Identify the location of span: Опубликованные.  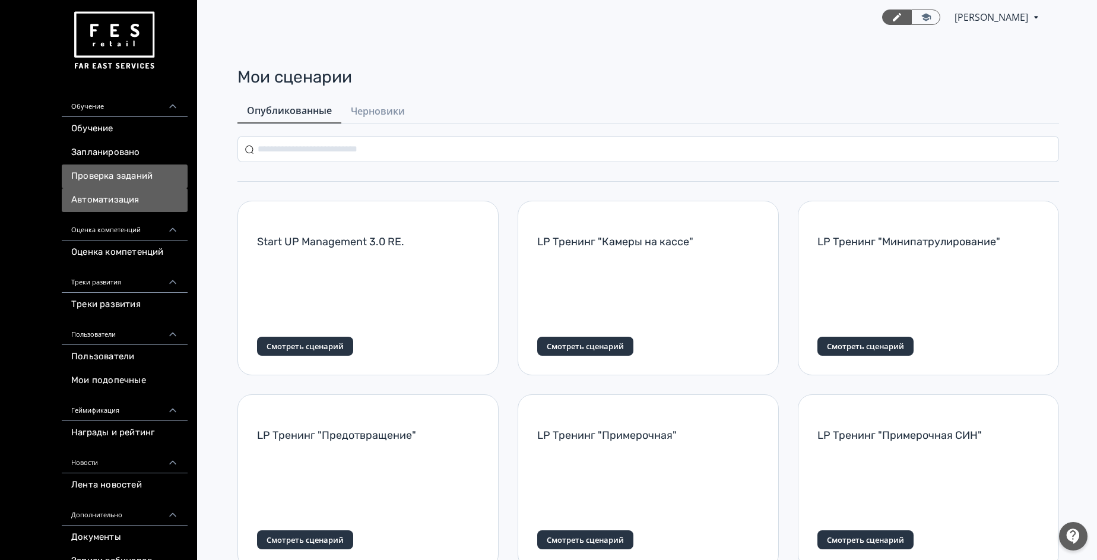
(289, 110).